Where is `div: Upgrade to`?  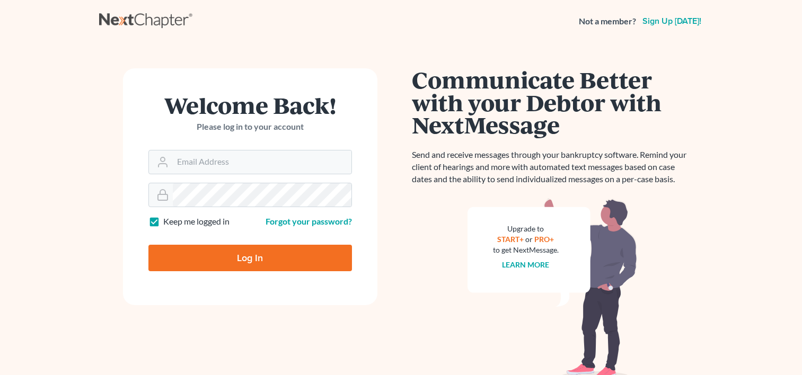
div: Upgrade to is located at coordinates (526, 229).